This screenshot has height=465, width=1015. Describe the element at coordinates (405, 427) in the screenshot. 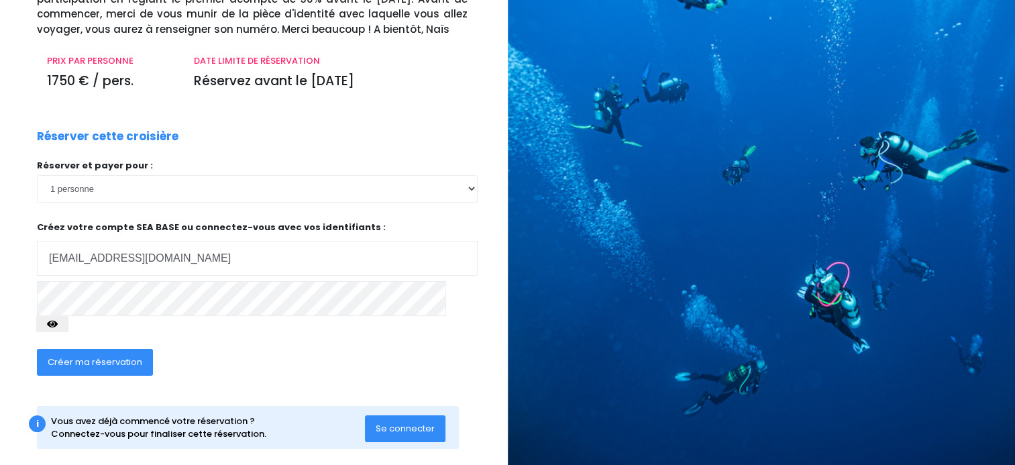

I see `a: Se connecter` at that location.